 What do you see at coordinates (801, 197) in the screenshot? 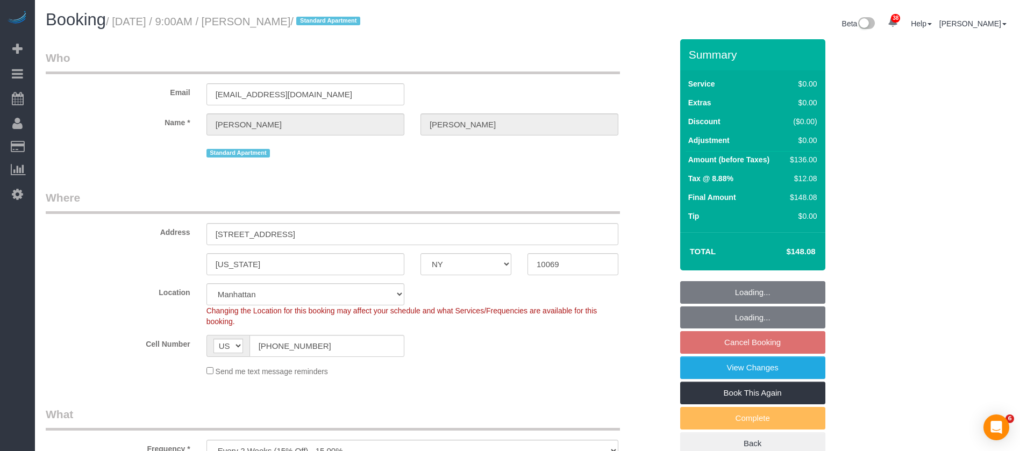
I see `div: $148.08` at bounding box center [801, 197].